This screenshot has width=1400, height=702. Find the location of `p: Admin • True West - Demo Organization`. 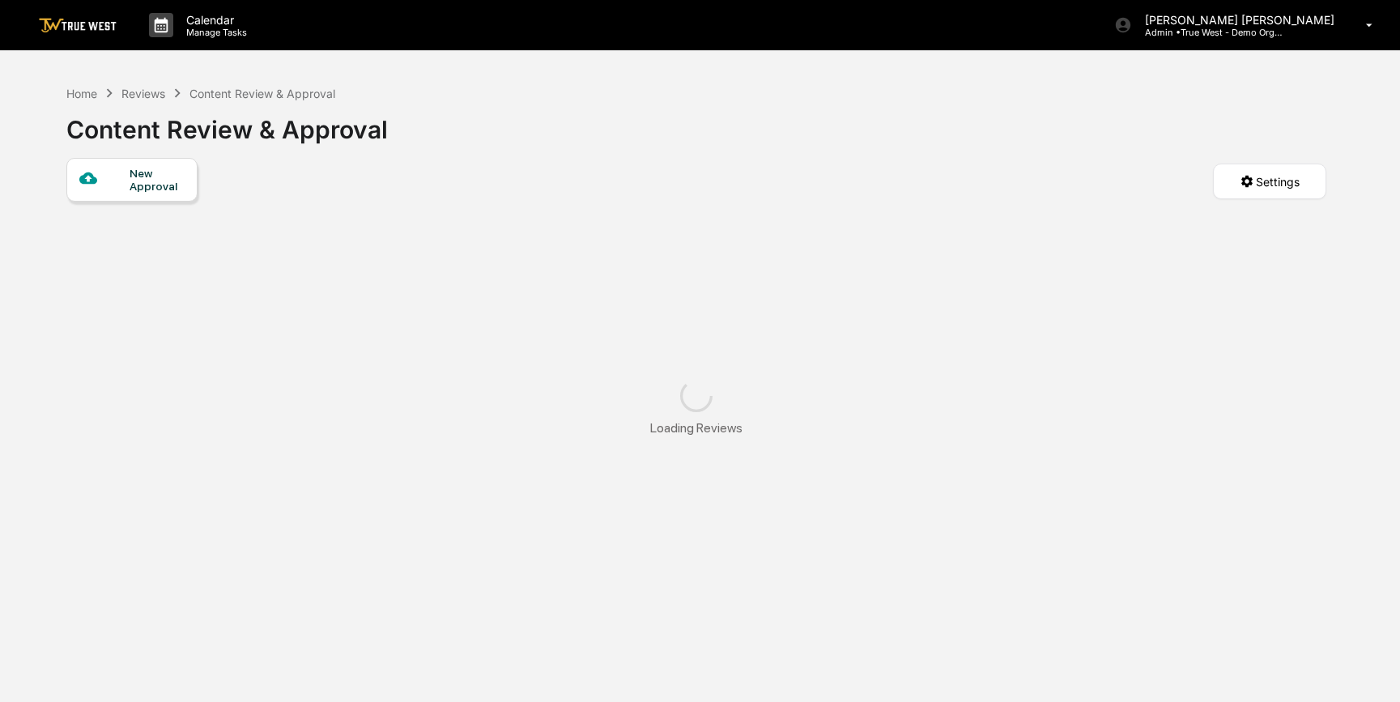

p: Admin • True West - Demo Organization is located at coordinates (1207, 32).